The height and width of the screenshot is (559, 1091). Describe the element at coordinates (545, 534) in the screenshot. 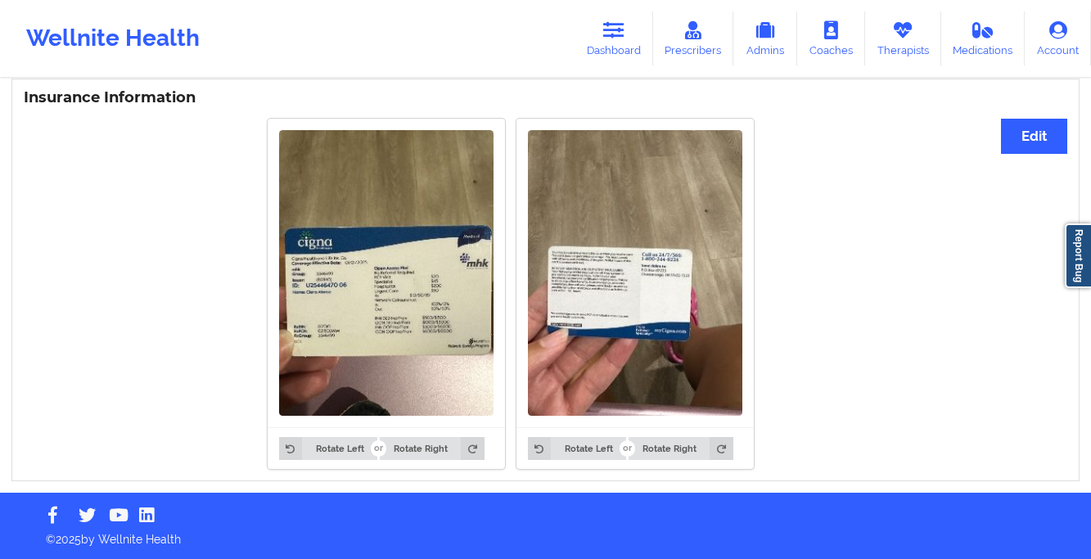

I see `p: © 2025 by Wellnite Health` at that location.